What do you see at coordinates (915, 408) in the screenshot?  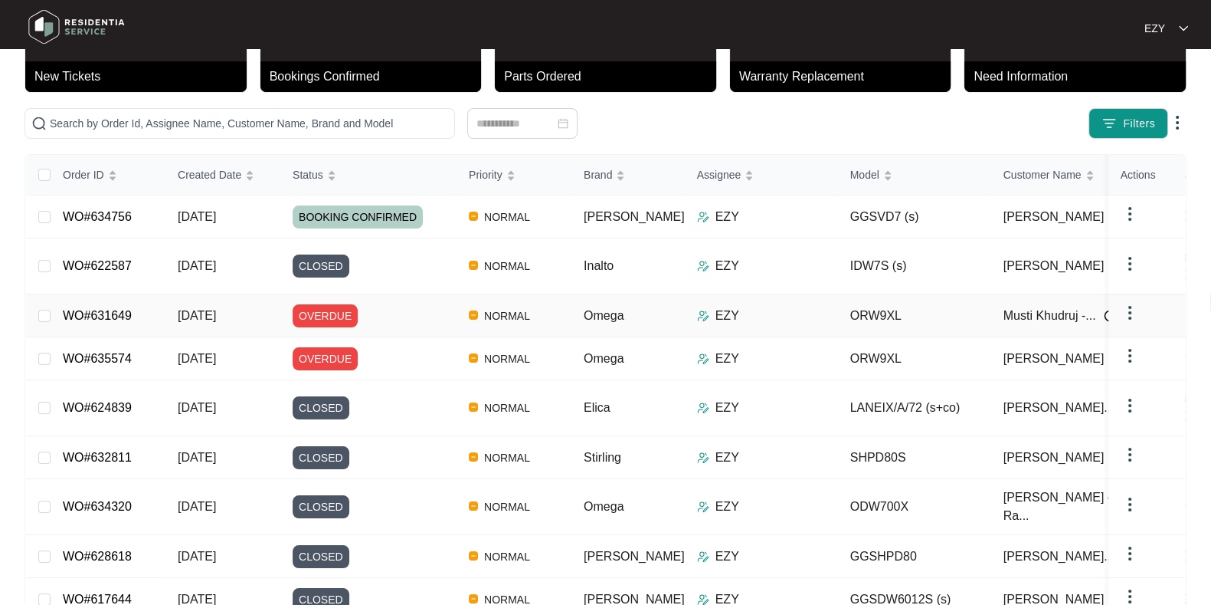 I see `td: LANEIX/A/72 (s+co)` at bounding box center [915, 408].